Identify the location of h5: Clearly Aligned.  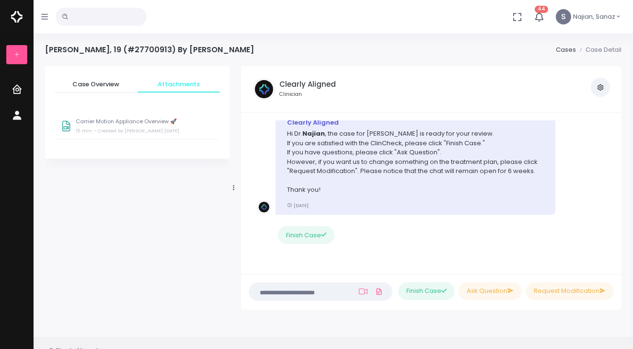
(308, 84).